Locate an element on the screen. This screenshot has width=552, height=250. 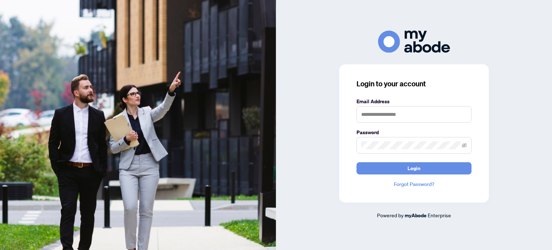
span: Login is located at coordinates (414, 168).